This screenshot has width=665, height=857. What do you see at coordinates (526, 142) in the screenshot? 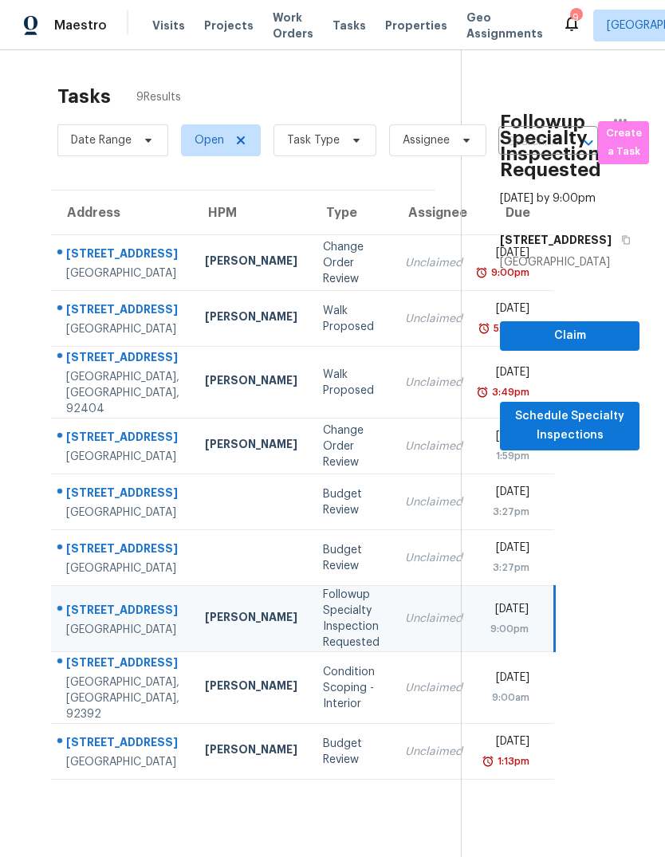
I see `input: Search by address` at bounding box center [526, 142].